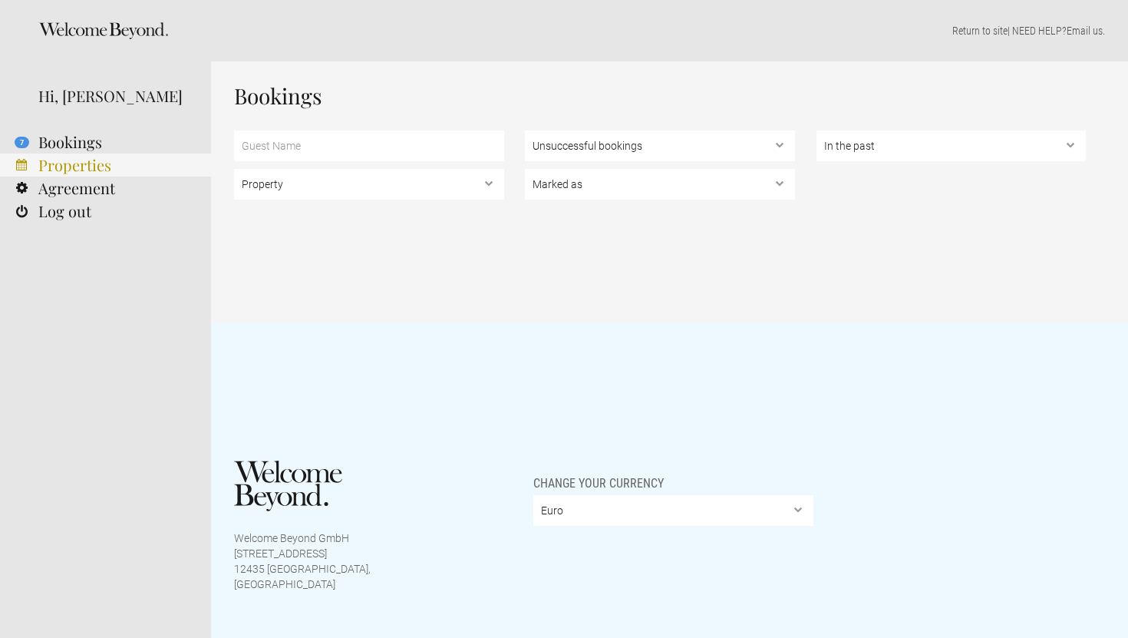 Image resolution: width=1128 pixels, height=638 pixels. Describe the element at coordinates (660, 96) in the screenshot. I see `h1: Bookings` at that location.